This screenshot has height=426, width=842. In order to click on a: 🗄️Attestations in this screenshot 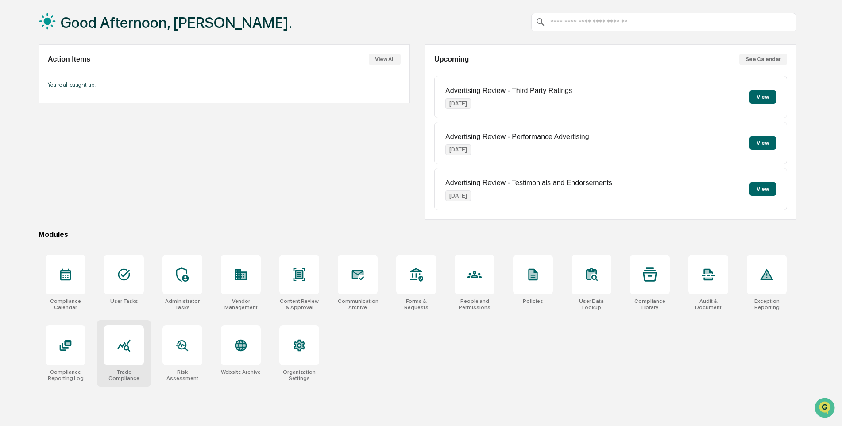, I will do `click(87, 116)`.